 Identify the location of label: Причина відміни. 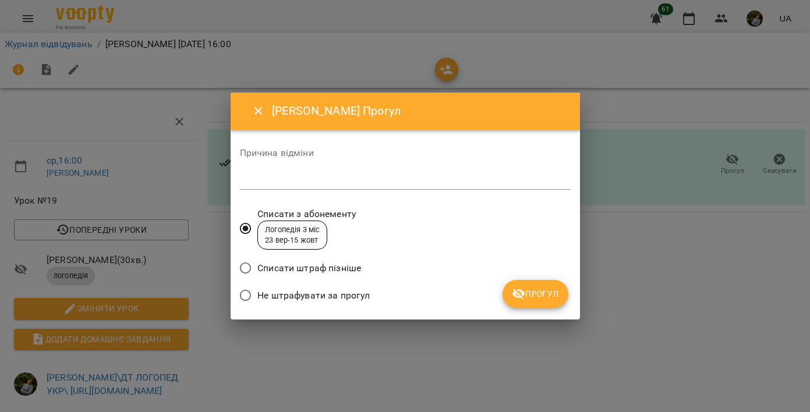
(405, 153).